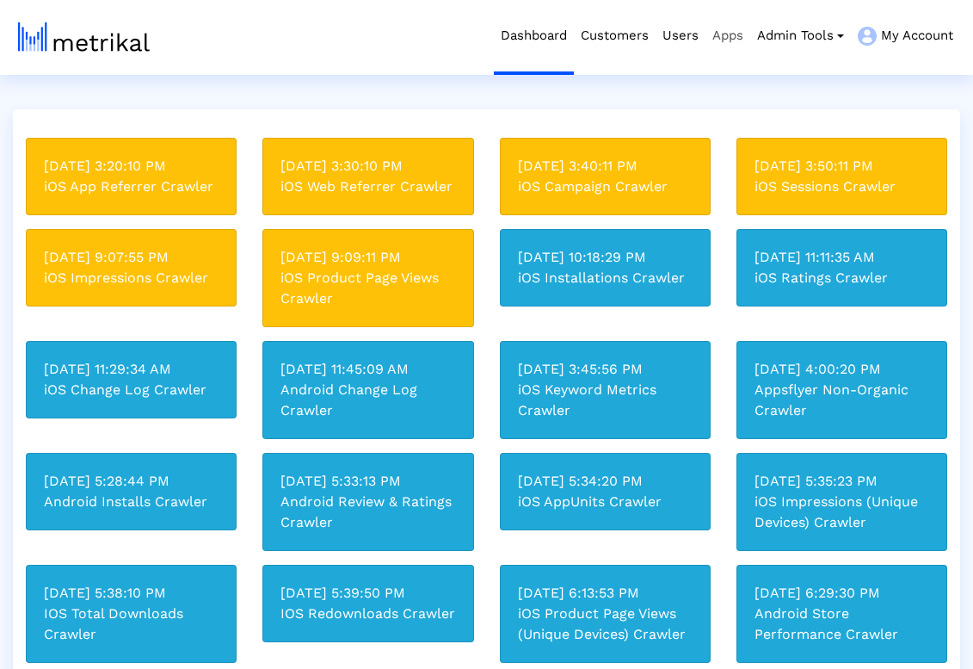 The width and height of the screenshot is (973, 669). I want to click on img: metrical-logo-light.png, so click(83, 37).